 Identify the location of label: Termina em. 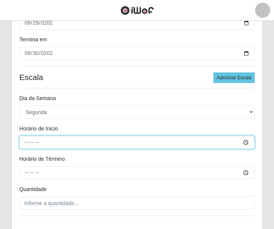
(33, 39).